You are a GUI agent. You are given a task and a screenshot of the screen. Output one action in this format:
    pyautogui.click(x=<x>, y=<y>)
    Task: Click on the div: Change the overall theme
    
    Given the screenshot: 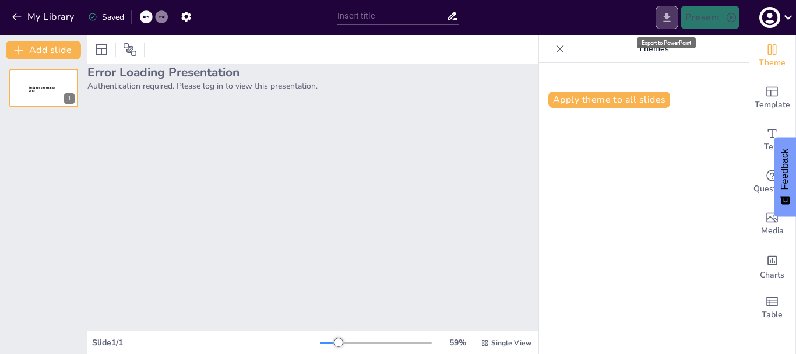 What is the action you would take?
    pyautogui.click(x=772, y=56)
    